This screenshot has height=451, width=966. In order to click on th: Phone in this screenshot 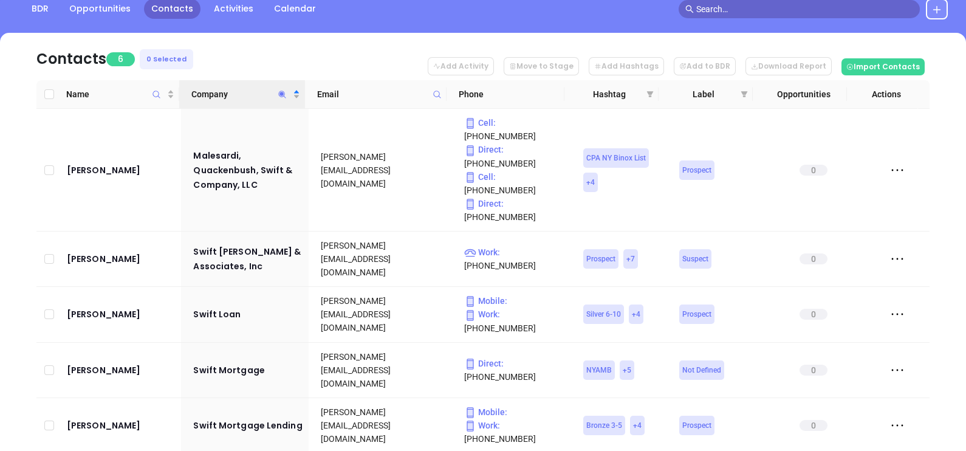, I will do `click(505, 94)`.